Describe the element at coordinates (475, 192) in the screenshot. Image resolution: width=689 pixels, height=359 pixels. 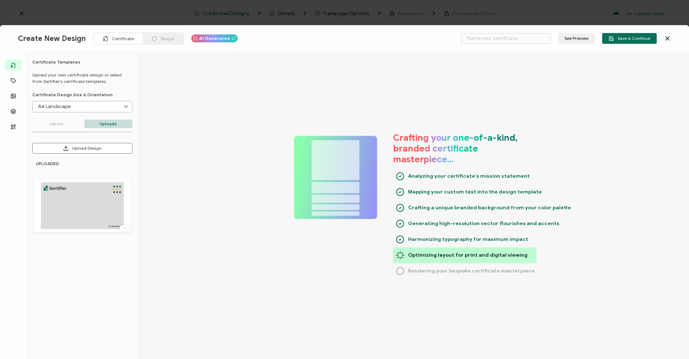
I see `span: Mapping your custom text into the design template` at that location.